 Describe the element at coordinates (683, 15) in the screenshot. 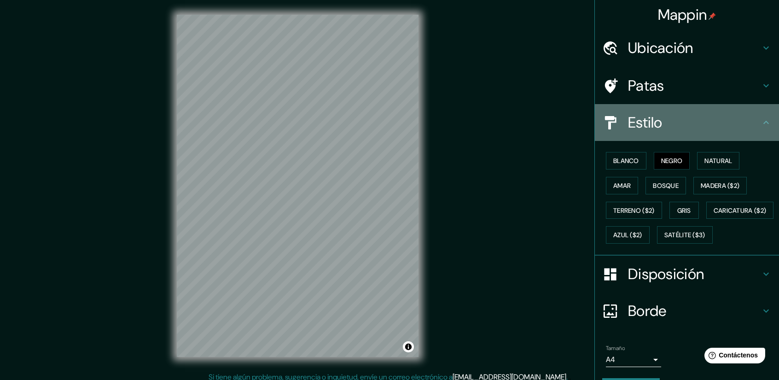

I see `font: Mappin` at that location.